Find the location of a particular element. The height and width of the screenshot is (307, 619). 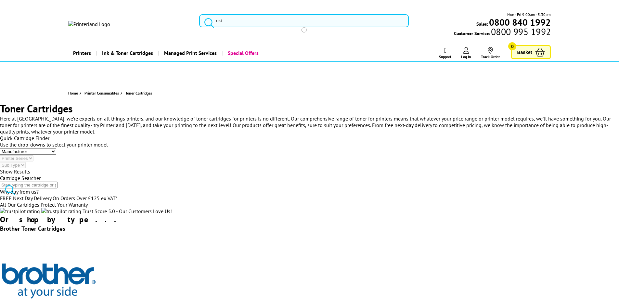

span: Support is located at coordinates (445, 57).